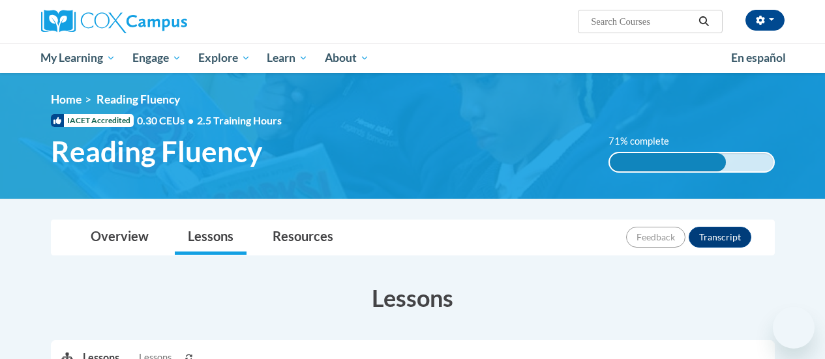  Describe the element at coordinates (119, 237) in the screenshot. I see `a: Overview` at that location.